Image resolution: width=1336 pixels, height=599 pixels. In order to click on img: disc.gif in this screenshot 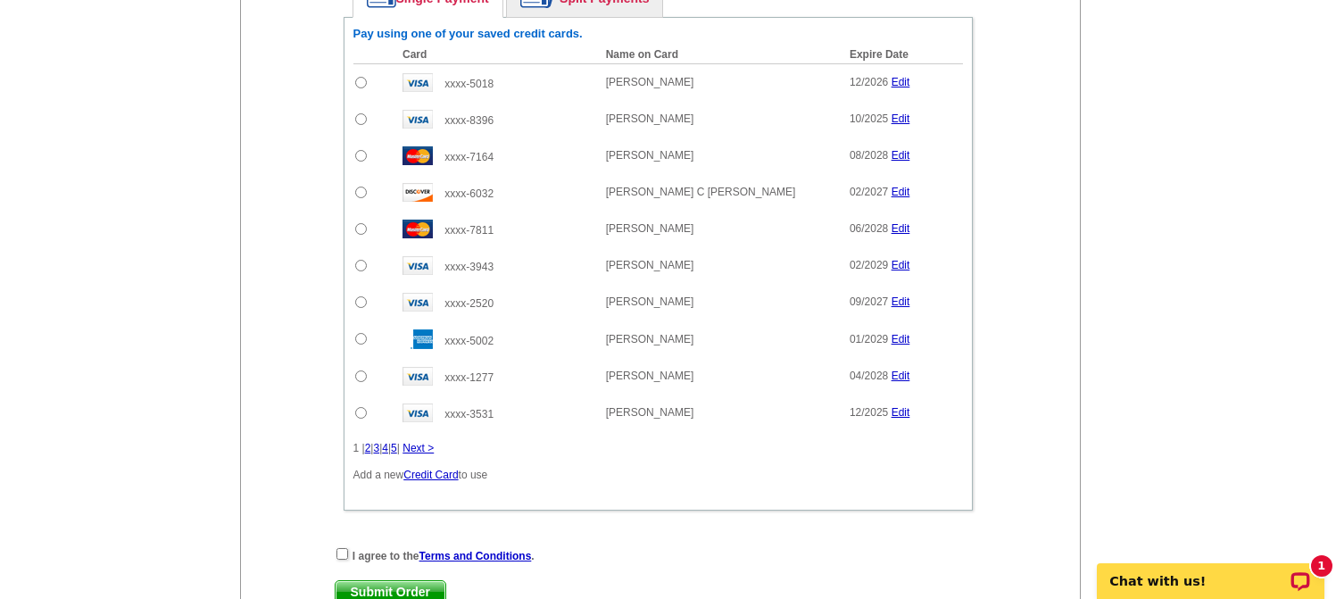, I will do `click(418, 192)`.